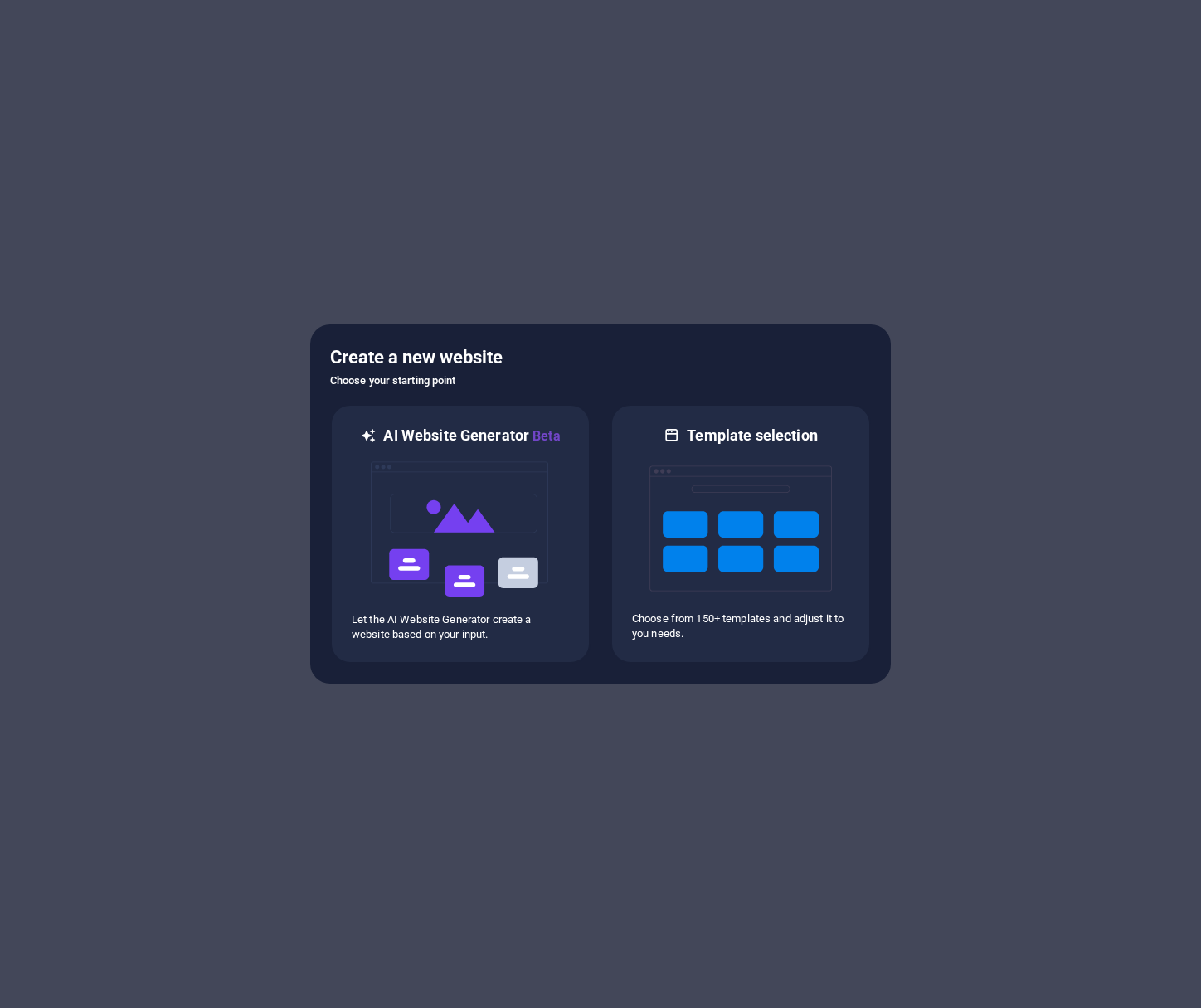 The width and height of the screenshot is (1201, 1008). Describe the element at coordinates (460, 533) in the screenshot. I see `div: AI Website GeneratorBetaaiLet the AI Website Generator create a website based on your input.` at that location.